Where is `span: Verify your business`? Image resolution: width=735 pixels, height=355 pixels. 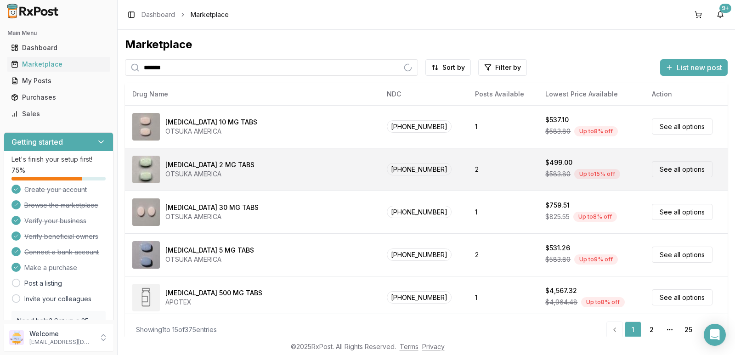 span: Verify your business is located at coordinates (55, 221).